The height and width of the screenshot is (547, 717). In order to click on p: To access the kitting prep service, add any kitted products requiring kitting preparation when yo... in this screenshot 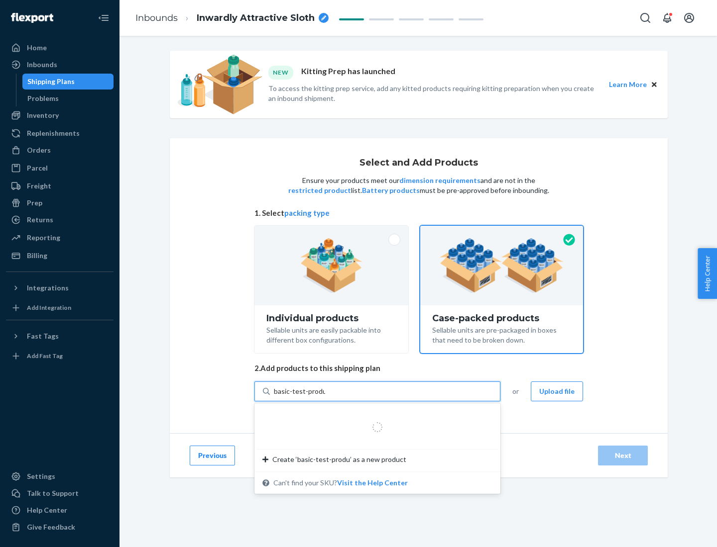, I will do `click(434, 94)`.